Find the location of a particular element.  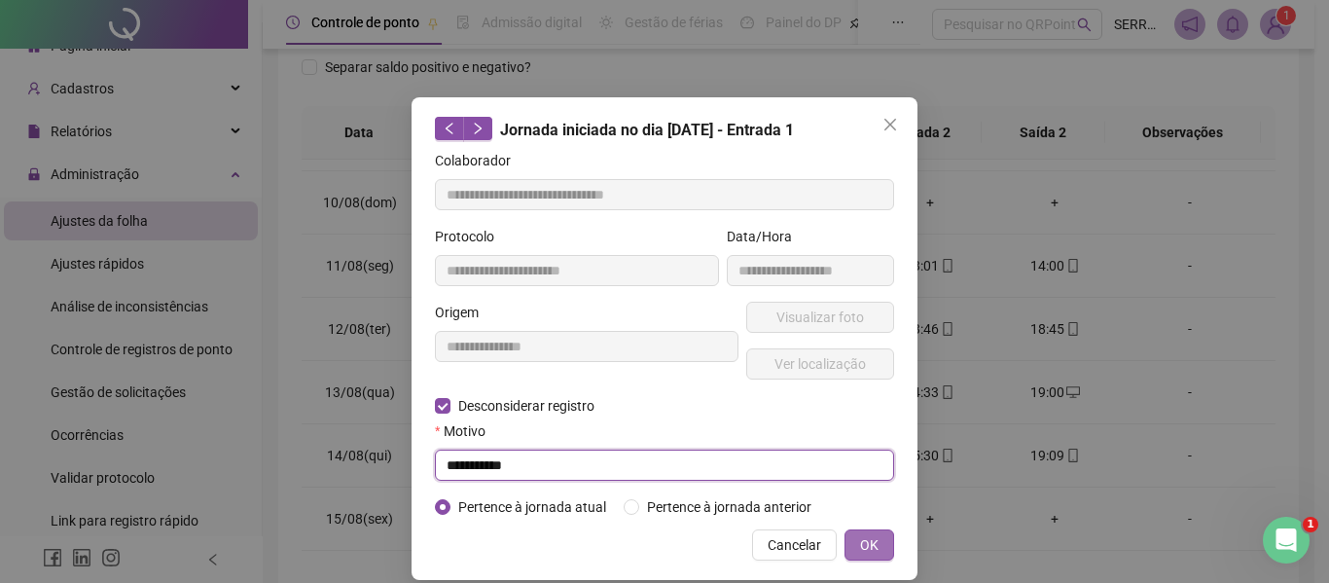

button: Cancelar is located at coordinates (794, 545).